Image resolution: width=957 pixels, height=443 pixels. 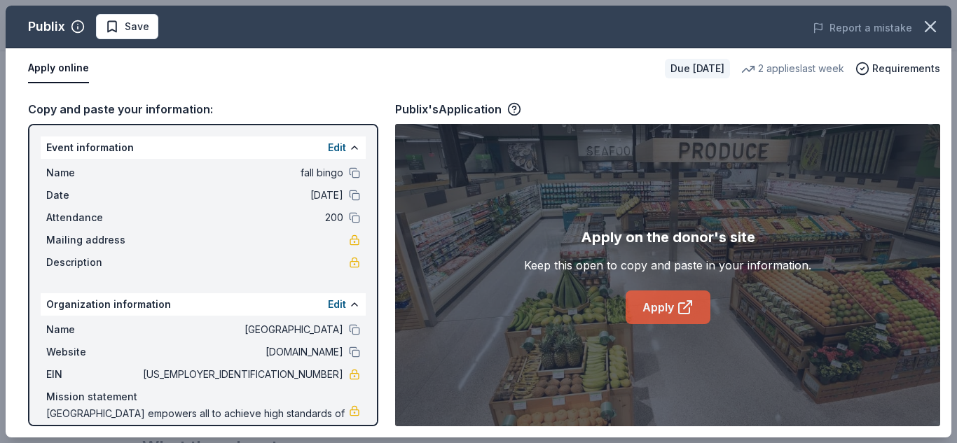 What do you see at coordinates (93, 375) in the screenshot?
I see `span: EIN` at bounding box center [93, 375].